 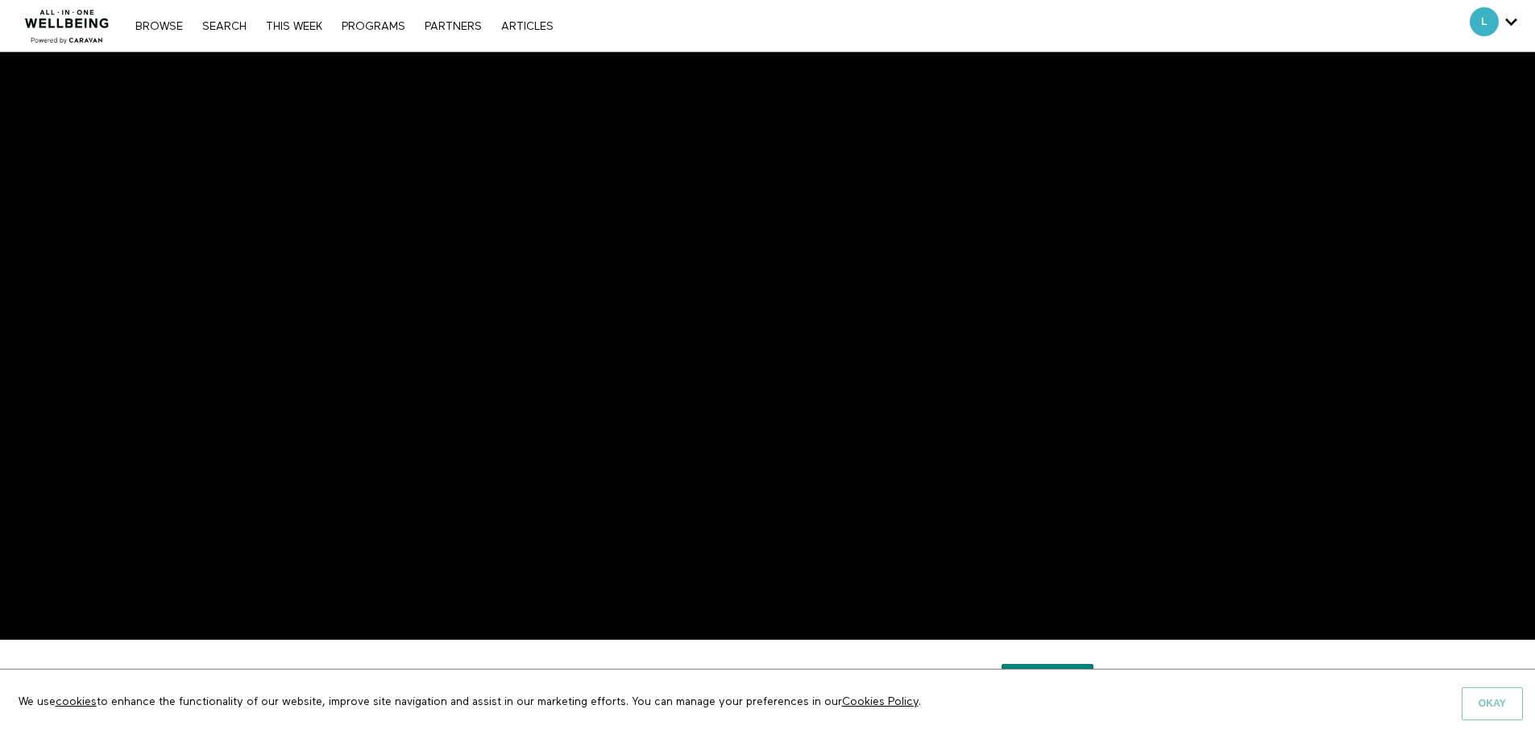 What do you see at coordinates (1492, 703) in the screenshot?
I see `button: Okay` at bounding box center [1492, 703].